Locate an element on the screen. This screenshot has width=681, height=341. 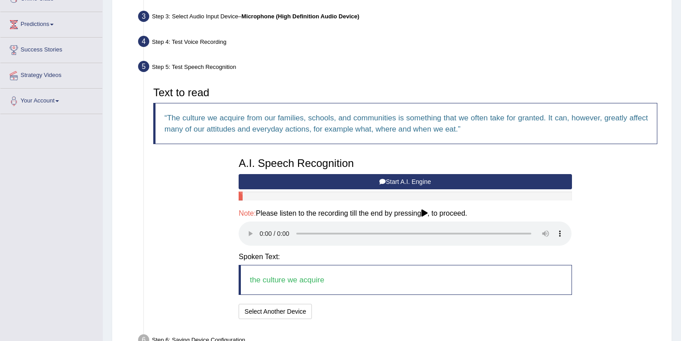
a: Predictions is located at coordinates (51, 23).